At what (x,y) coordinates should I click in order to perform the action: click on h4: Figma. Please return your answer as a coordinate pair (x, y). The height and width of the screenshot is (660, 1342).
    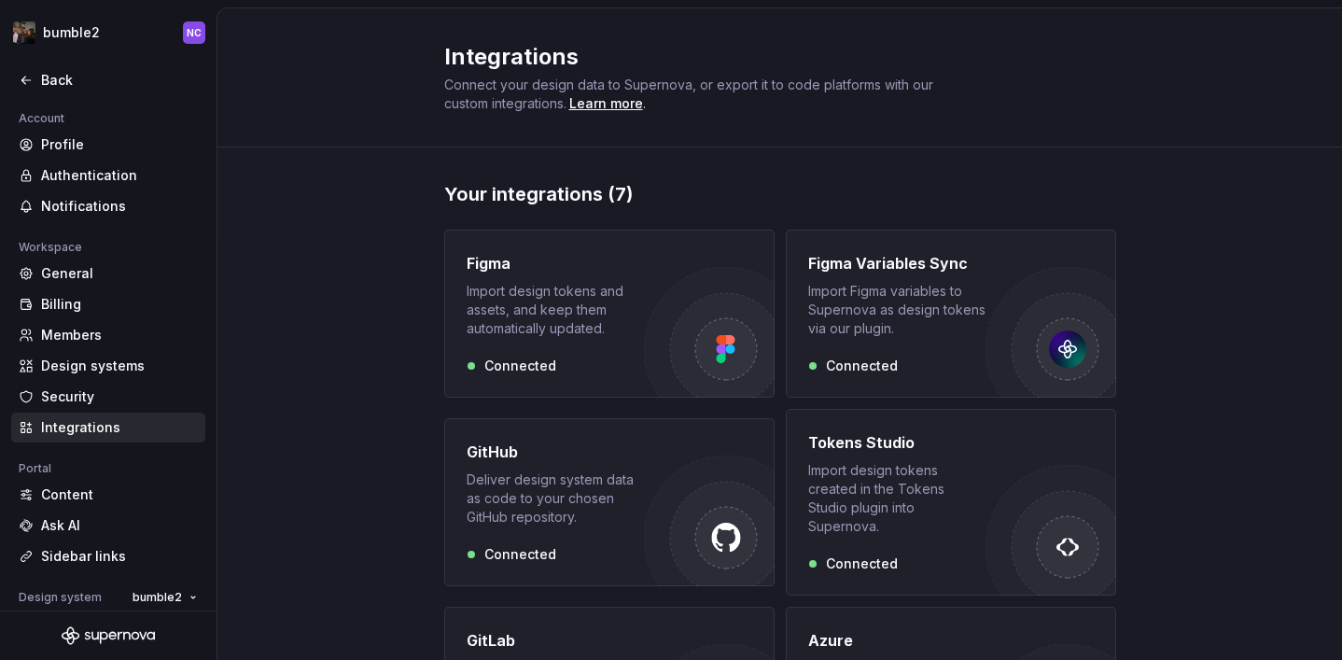
    Looking at the image, I should click on (488, 263).